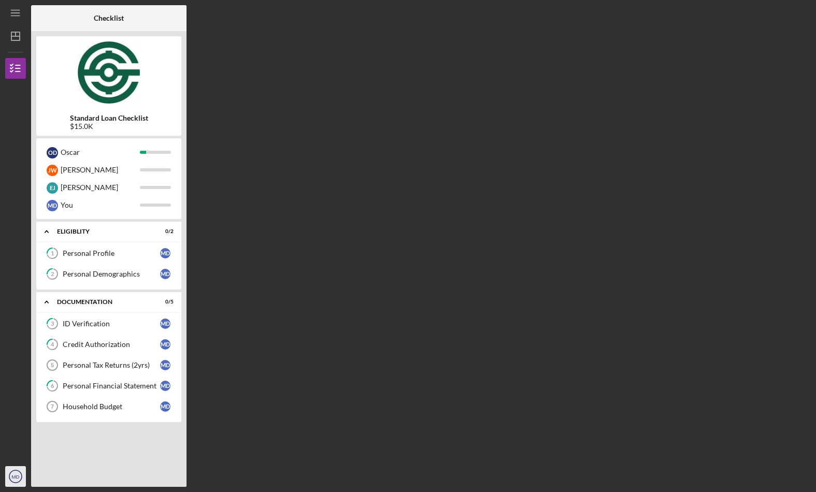  I want to click on div: Personal Profile, so click(111, 253).